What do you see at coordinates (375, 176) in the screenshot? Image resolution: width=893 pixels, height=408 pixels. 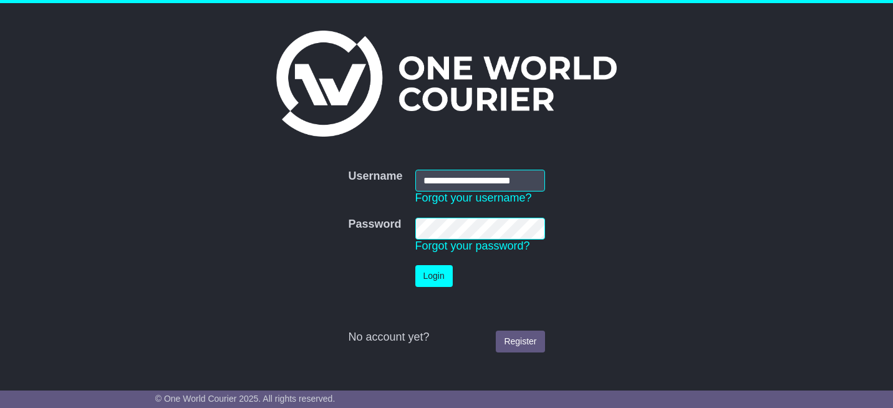 I see `label: Username` at bounding box center [375, 176].